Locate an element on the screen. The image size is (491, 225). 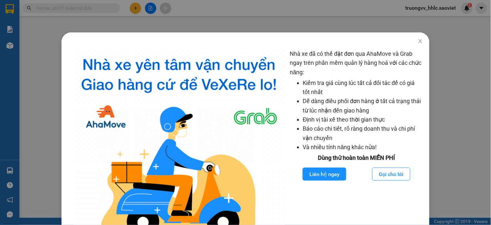
li: Dễ dàng điều phối đơn hàng ở tất cả trạng thái từ lúc nhận đến giao hàng is located at coordinates (363, 105).